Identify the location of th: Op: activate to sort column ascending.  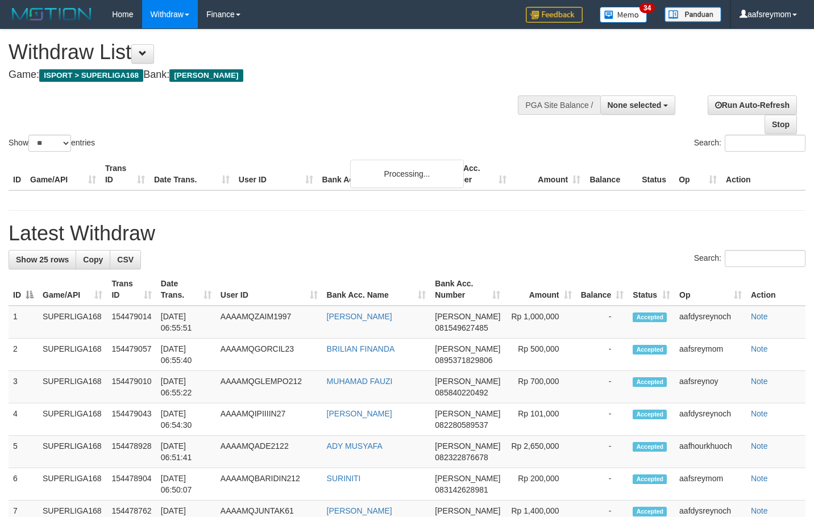
(710, 289).